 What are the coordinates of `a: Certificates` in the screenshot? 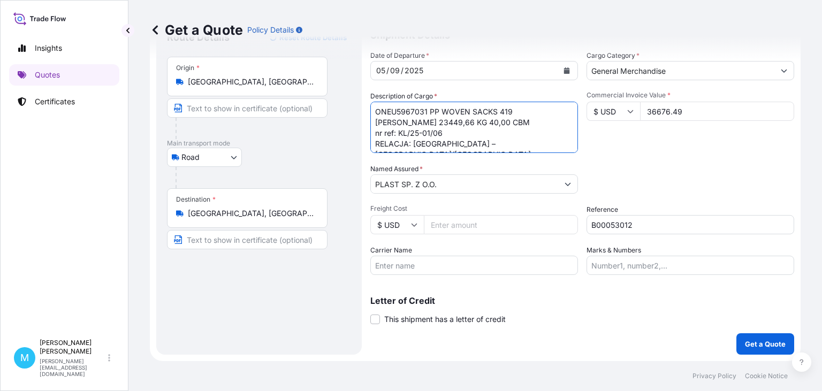 It's located at (64, 102).